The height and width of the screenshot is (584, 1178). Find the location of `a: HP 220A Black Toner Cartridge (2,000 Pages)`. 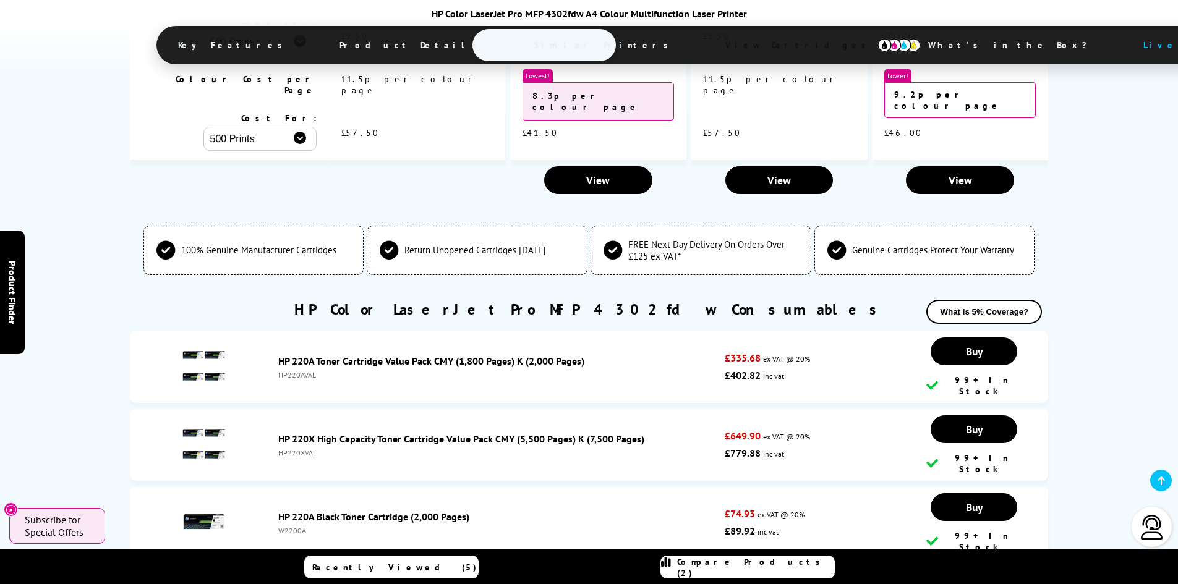

a: HP 220A Black Toner Cartridge (2,000 Pages) is located at coordinates (373, 517).